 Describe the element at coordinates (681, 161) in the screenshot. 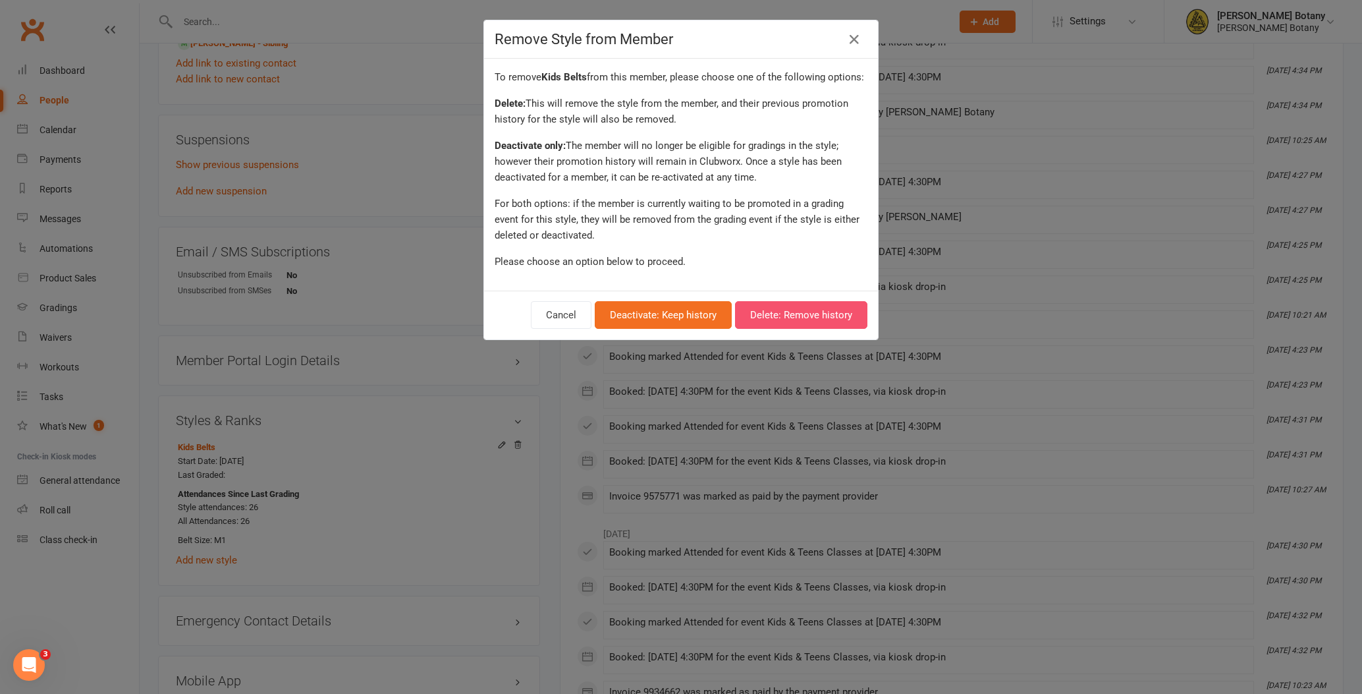

I see `div: The member will no longer be eligible for gradings in the style; however their promotion history ...` at that location.